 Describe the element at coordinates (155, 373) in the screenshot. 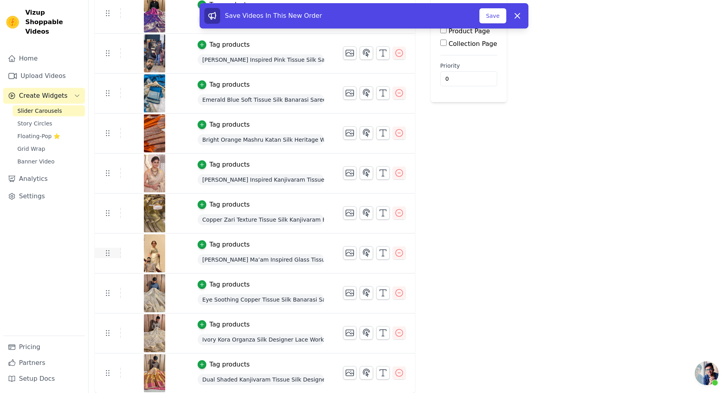

I see `img: vizup-images-c203.jpg` at that location.